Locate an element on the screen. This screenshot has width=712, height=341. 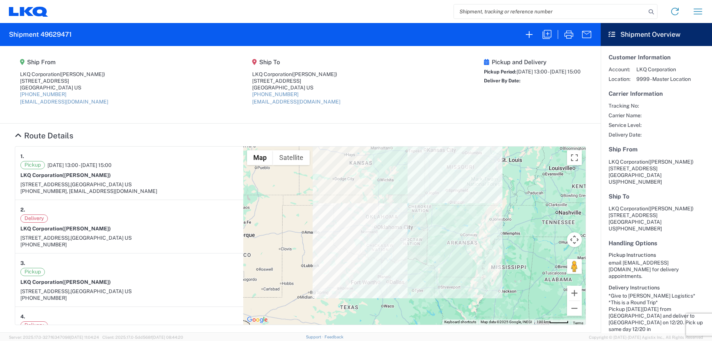
strong: 2. is located at coordinates (23, 210).